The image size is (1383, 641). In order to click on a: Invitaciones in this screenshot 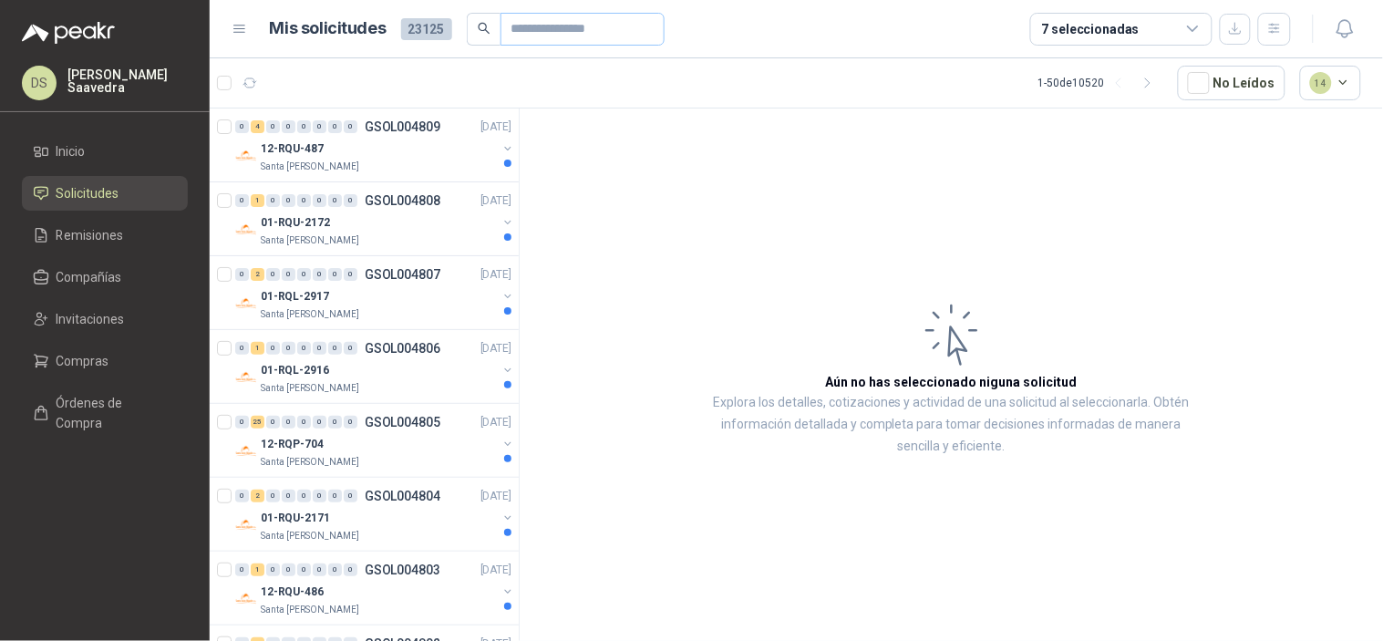, I will do `click(105, 319)`.